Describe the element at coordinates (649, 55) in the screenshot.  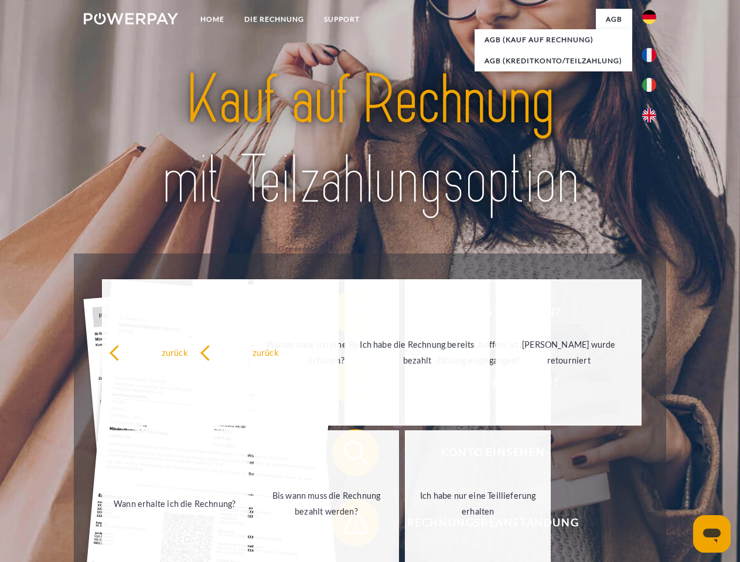
I see `img: fr` at that location.